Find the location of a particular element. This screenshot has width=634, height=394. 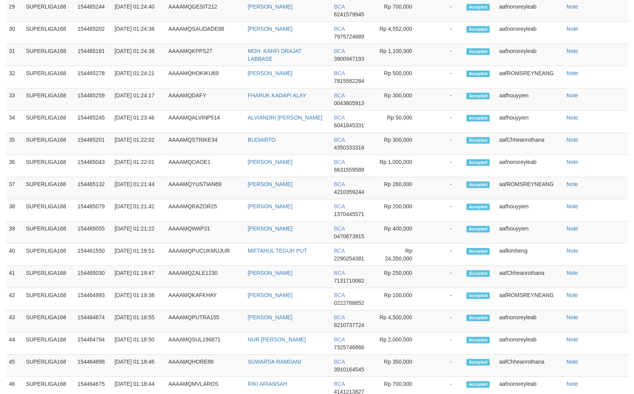

td: AAAAMQPUTRA155 is located at coordinates (205, 321).